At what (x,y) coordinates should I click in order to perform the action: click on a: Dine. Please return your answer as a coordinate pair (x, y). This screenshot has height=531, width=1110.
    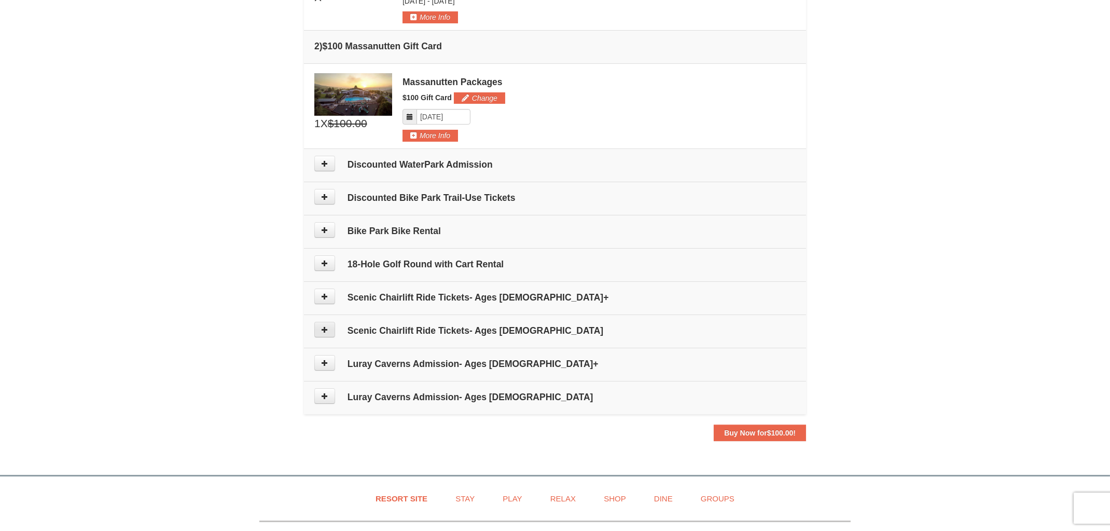
    Looking at the image, I should click on (663, 498).